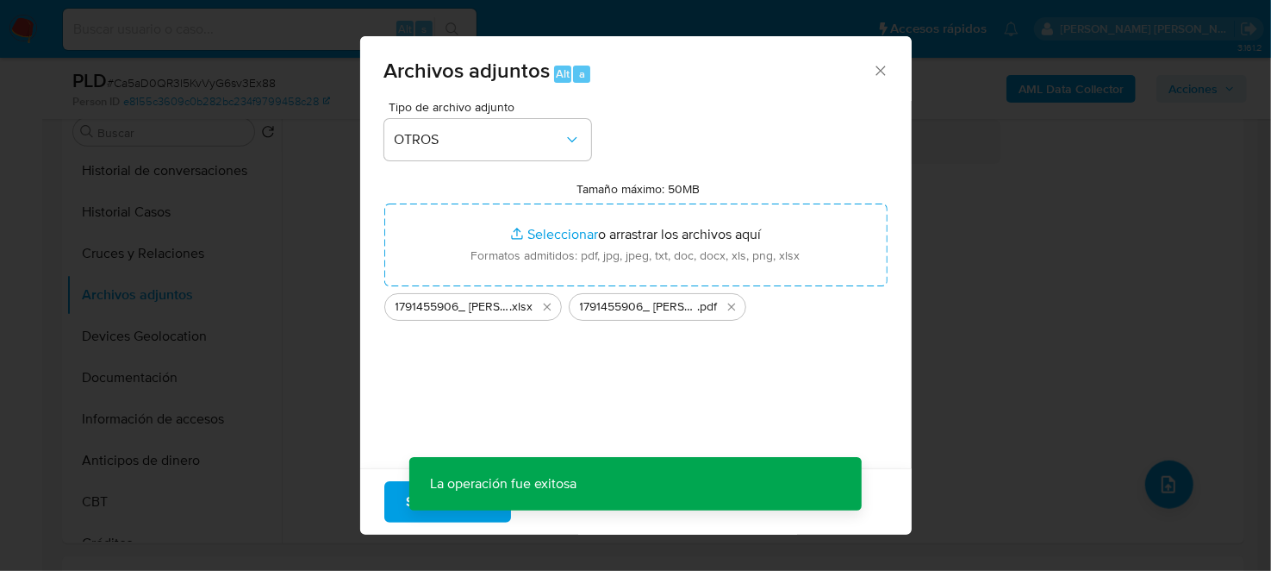  Describe the element at coordinates (563, 73) in the screenshot. I see `span: Alt` at that location.